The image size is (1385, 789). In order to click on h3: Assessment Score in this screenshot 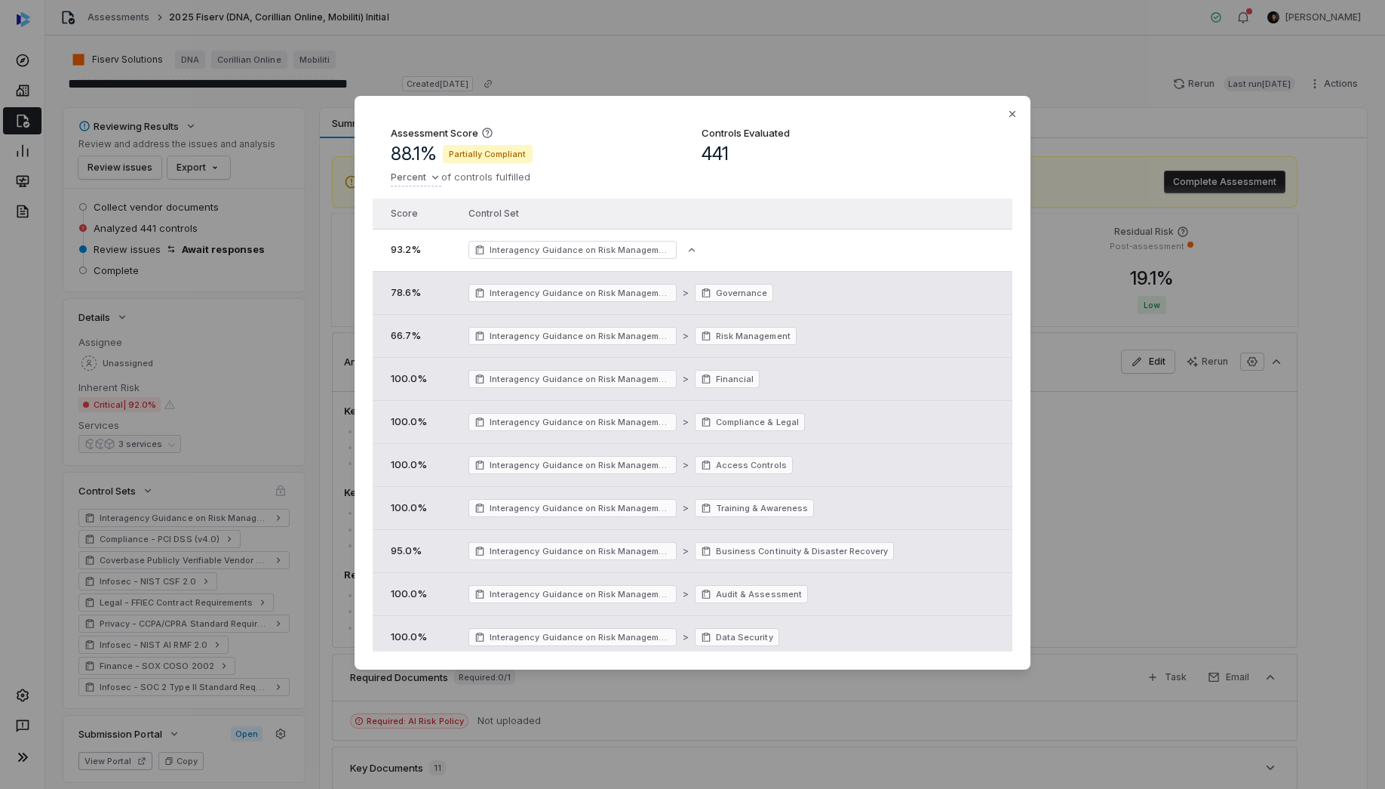, I will do `click(435, 133)`.